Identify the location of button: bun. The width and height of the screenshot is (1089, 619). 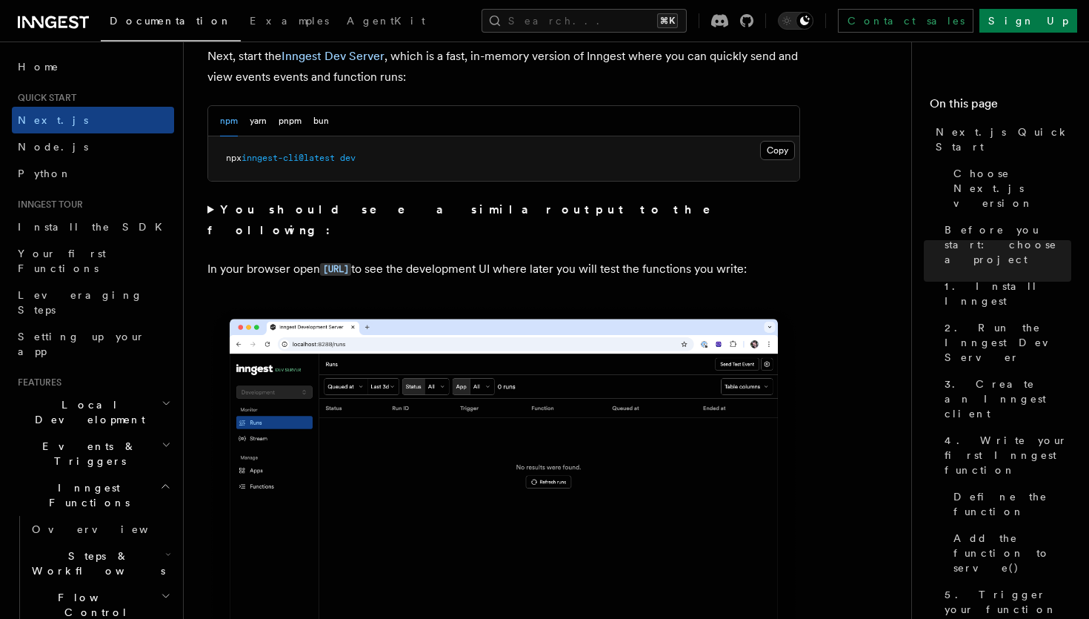
(321, 121).